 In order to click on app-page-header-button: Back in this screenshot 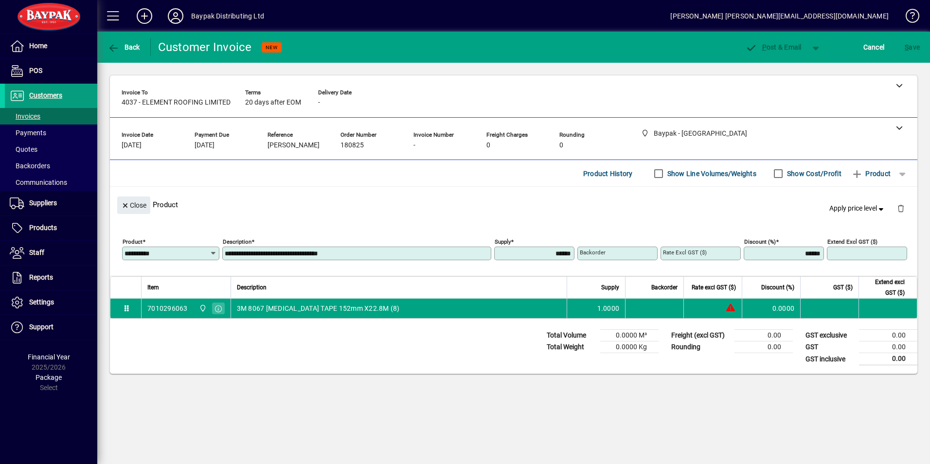, I will do `click(124, 47)`.